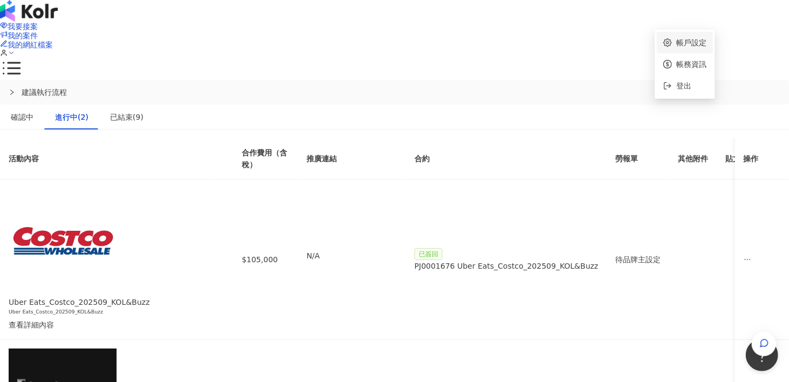  What do you see at coordinates (507, 266) in the screenshot?
I see `div: PJ0001676 Uber Eats_Costco_202509_KOL&Buzz` at bounding box center [507, 266].